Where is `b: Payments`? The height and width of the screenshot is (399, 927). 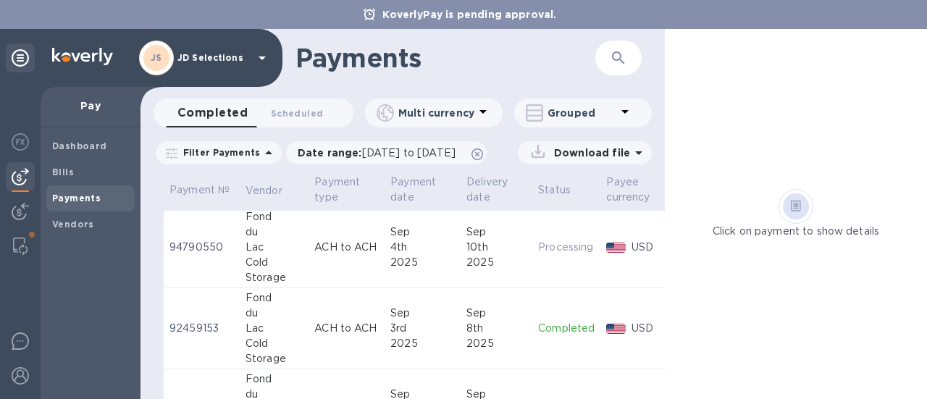
b: Payments is located at coordinates (76, 198).